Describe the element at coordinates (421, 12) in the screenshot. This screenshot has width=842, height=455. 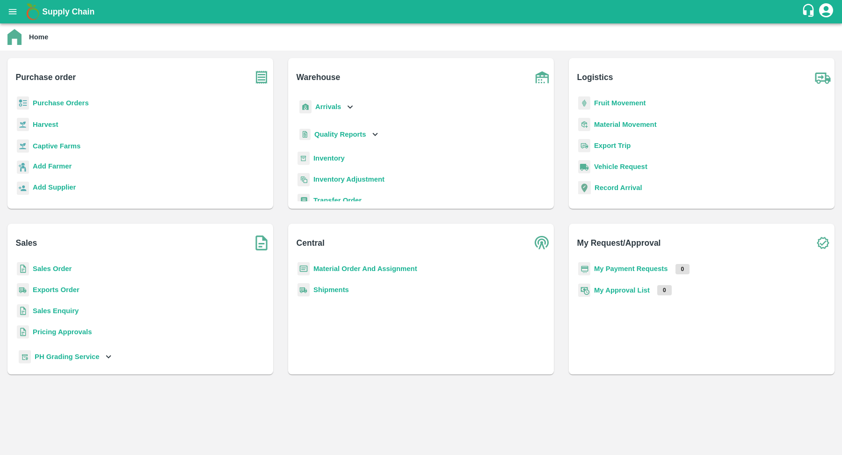
I see `a: Supply Chain` at that location.